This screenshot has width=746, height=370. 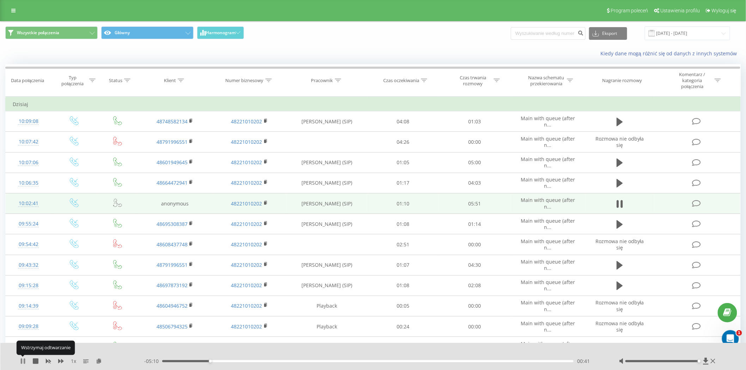 I want to click on a: 48664472941, so click(x=172, y=183).